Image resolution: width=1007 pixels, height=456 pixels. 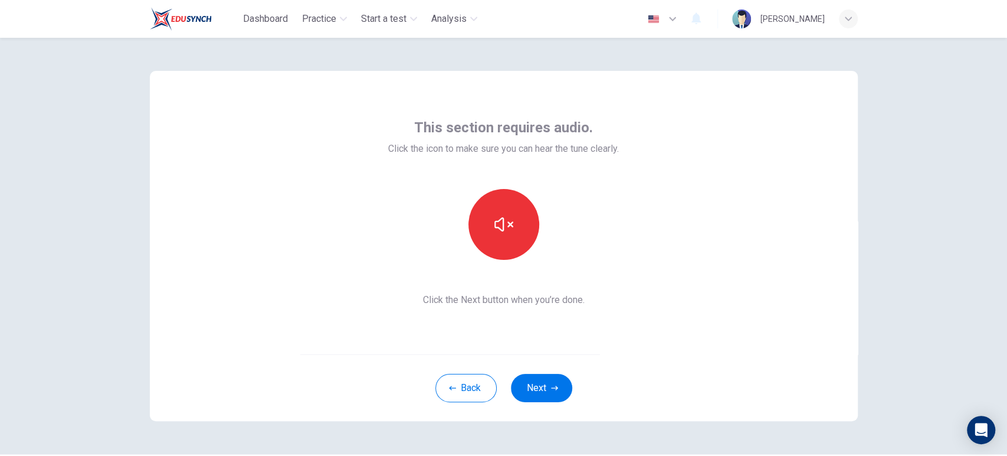 What do you see at coordinates (266, 19) in the screenshot?
I see `button: Dashboard` at bounding box center [266, 19].